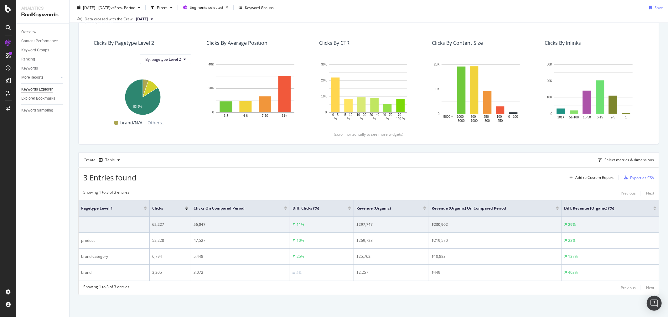 The height and width of the screenshot is (317, 668). What do you see at coordinates (114, 240) in the screenshot?
I see `div: product` at bounding box center [114, 240].